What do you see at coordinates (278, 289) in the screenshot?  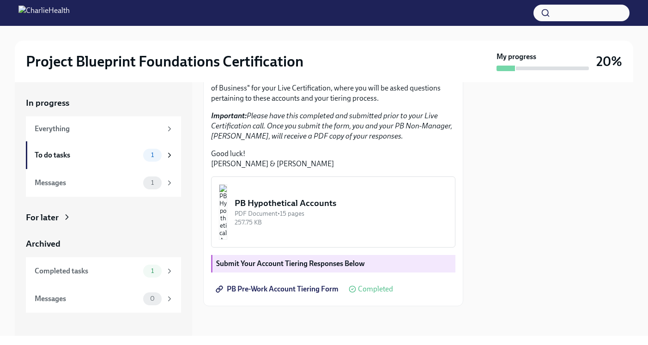 I see `a: PB Pre-Work Account Tiering Form` at bounding box center [278, 289].